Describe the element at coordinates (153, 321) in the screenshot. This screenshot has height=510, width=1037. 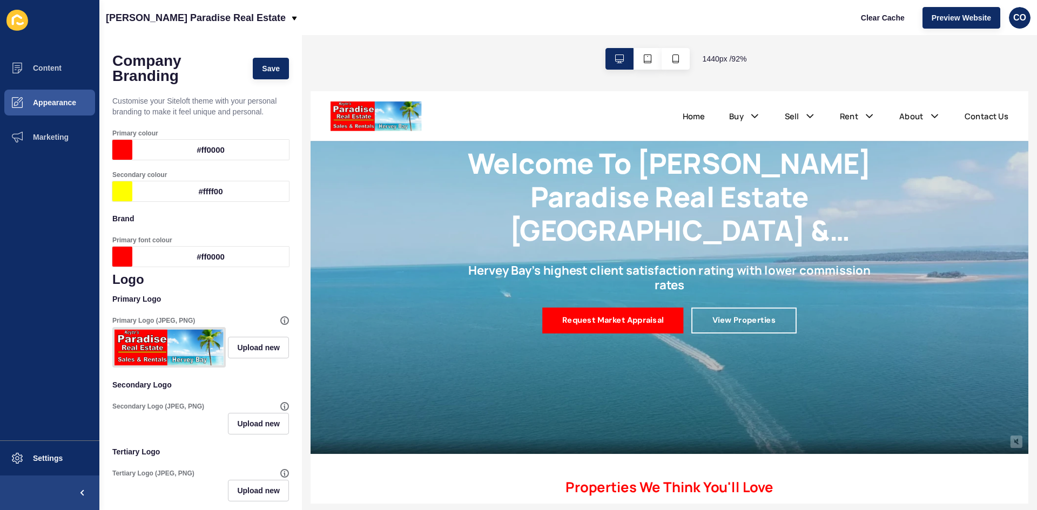
I see `label: Primary Logo (JPEG, PNG)` at that location.